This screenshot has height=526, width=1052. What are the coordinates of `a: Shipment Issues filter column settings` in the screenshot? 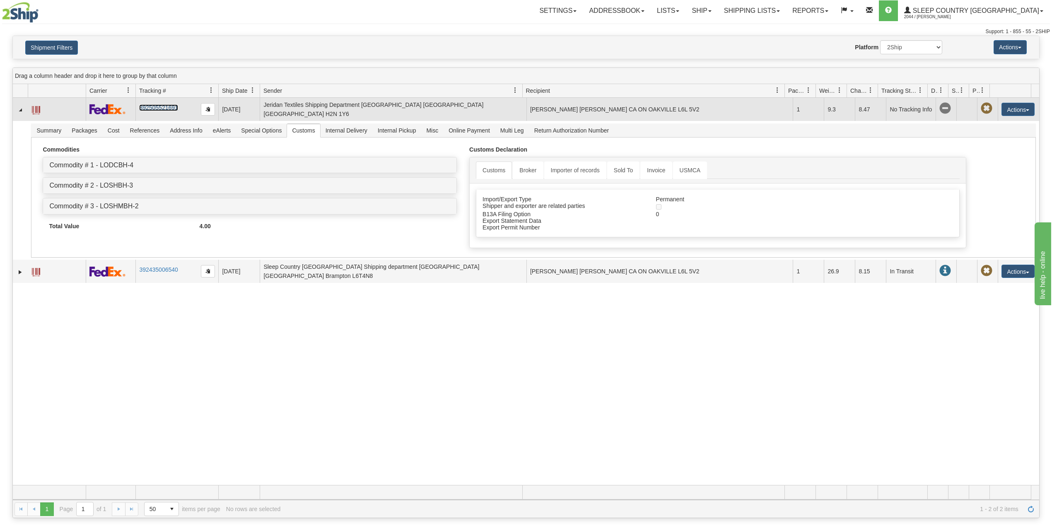 It's located at (961, 90).